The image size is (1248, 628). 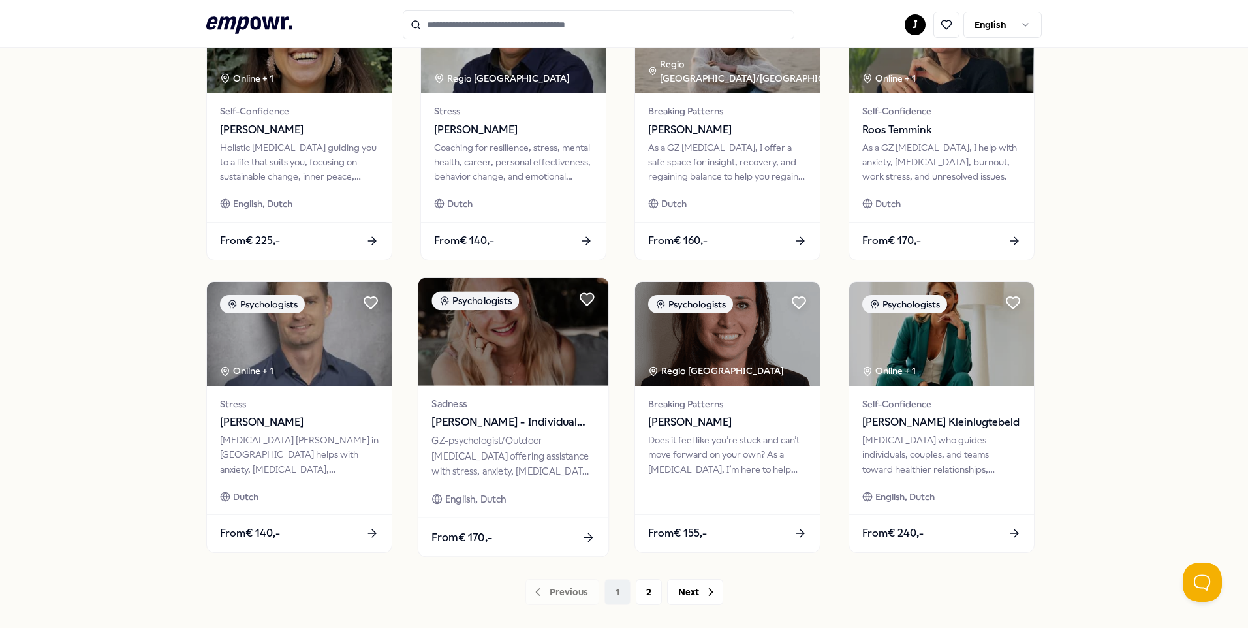 I want to click on span: Sadness, so click(x=513, y=403).